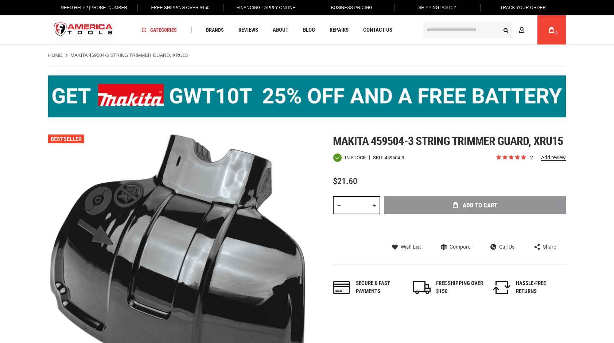 The height and width of the screenshot is (343, 614). I want to click on strong: MAKITA 459504-3 STRING TRIMMER GUARD, XRU15, so click(129, 55).